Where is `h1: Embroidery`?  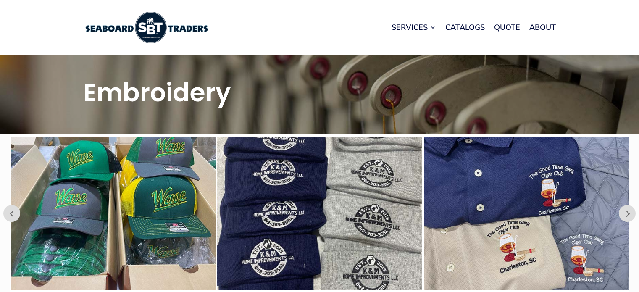 h1: Embroidery is located at coordinates (319, 95).